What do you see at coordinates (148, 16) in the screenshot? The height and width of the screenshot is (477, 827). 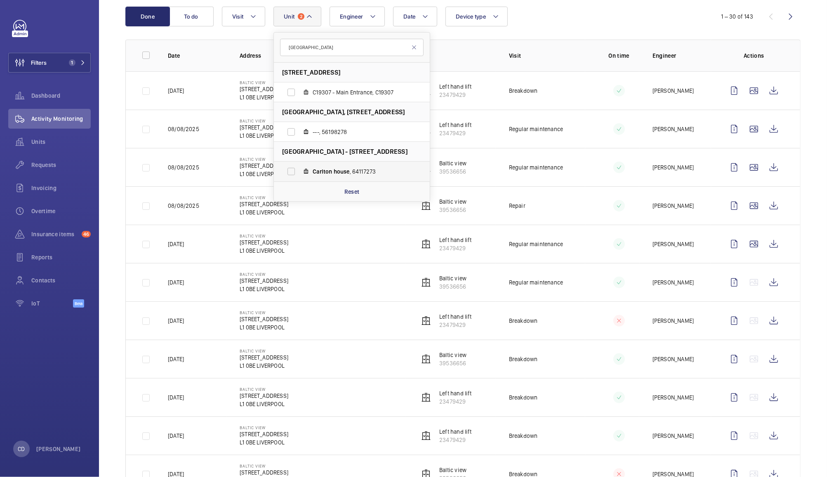 I see `button: Done` at bounding box center [148, 16].